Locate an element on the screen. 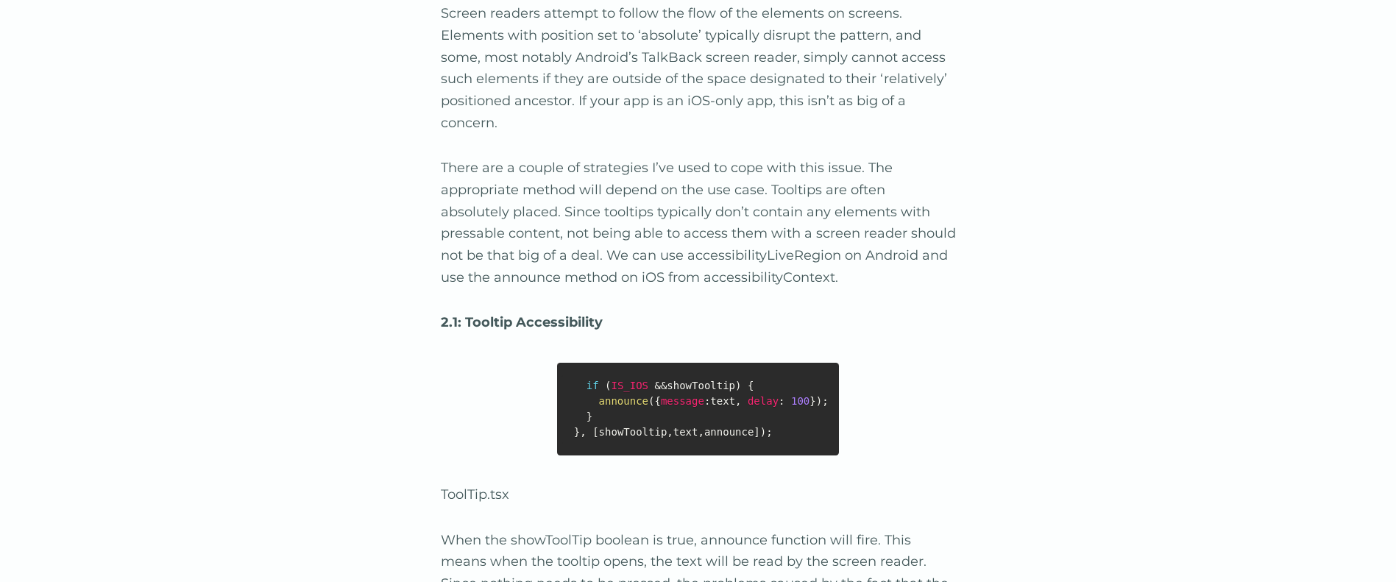 Image resolution: width=1396 pixels, height=582 pixels. p: Screen readers attempt to follow the flow of the elements on screens. Elements with position set ... is located at coordinates (698, 68).